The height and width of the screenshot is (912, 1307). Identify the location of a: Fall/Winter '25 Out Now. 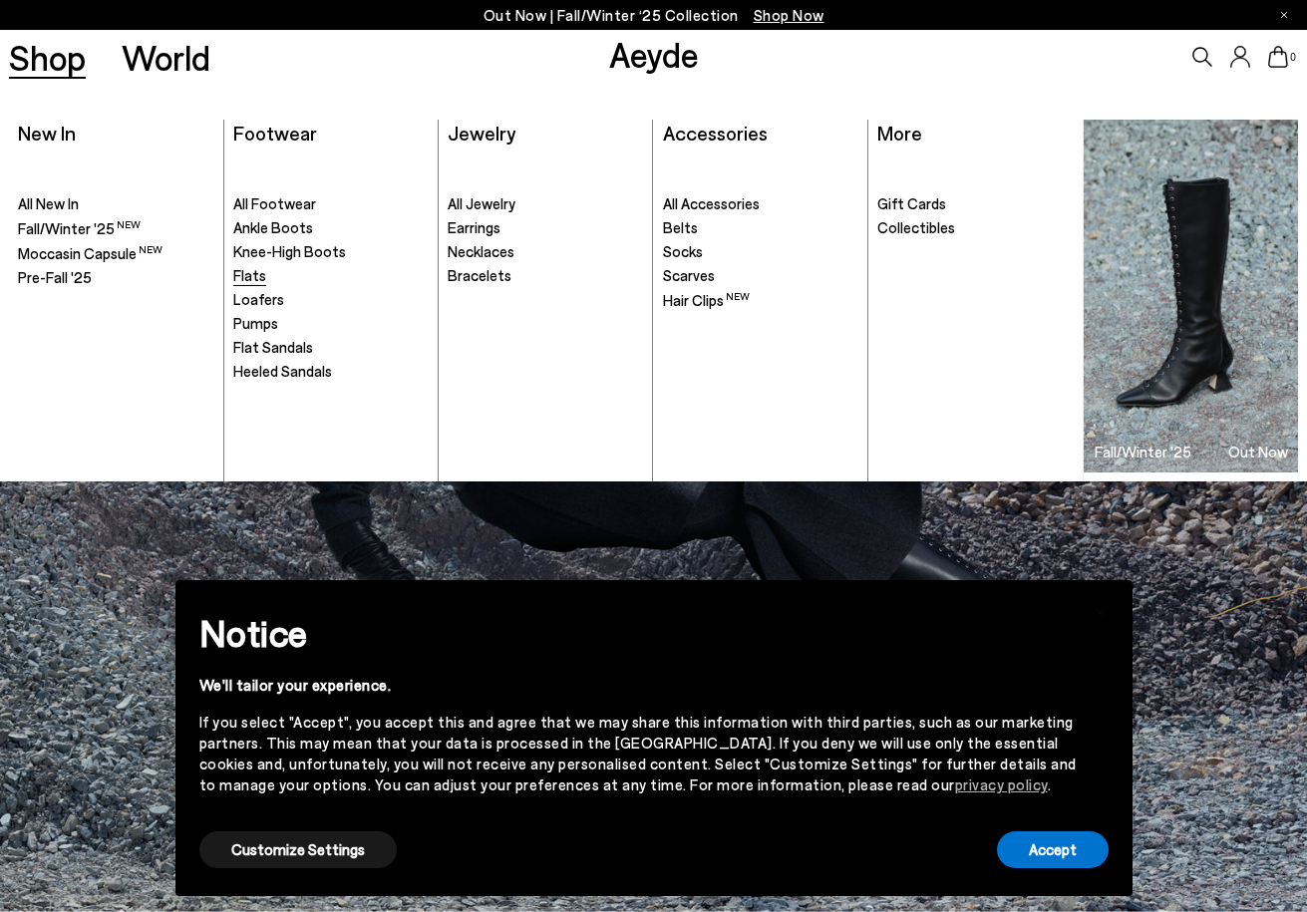
(1190, 295).